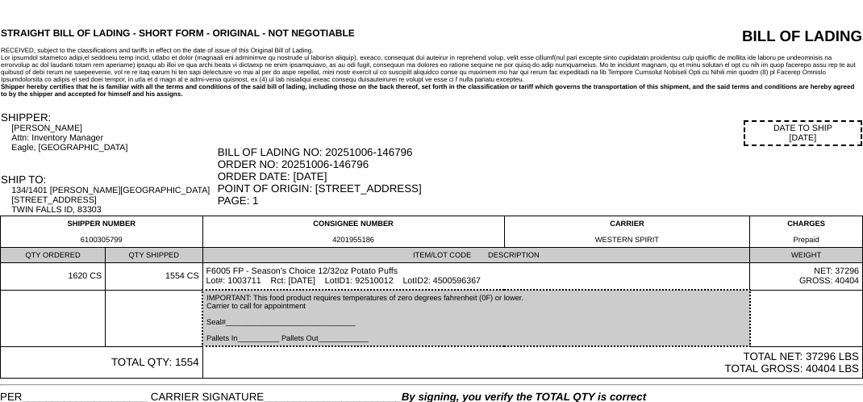  Describe the element at coordinates (353, 232) in the screenshot. I see `td: CONSIGNEE NUMBER` at that location.